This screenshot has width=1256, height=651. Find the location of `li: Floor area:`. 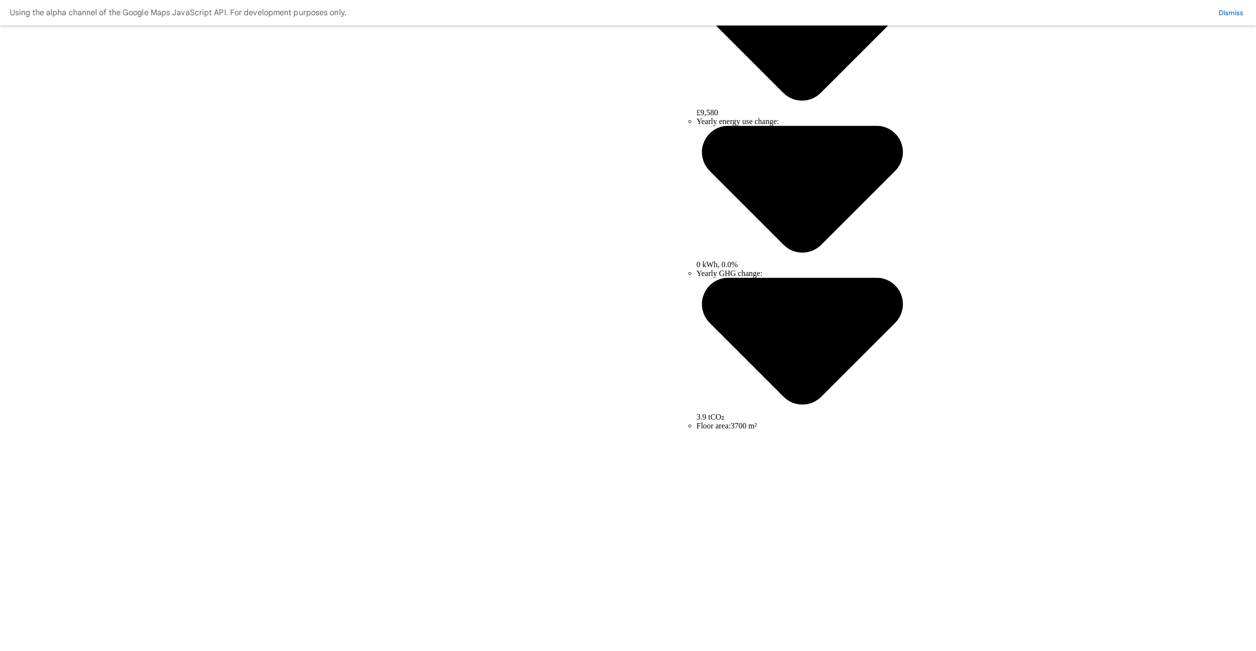

li: Floor area: is located at coordinates (802, 426).